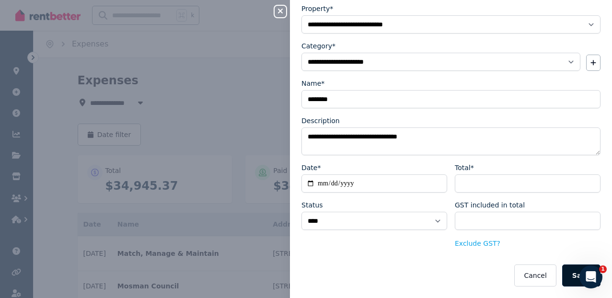 The height and width of the screenshot is (298, 612). What do you see at coordinates (603, 269) in the screenshot?
I see `span: 1` at bounding box center [603, 269].